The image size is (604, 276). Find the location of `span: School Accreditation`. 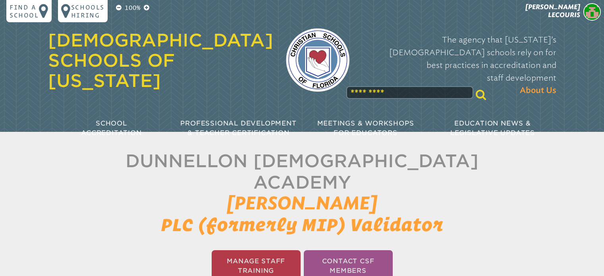

span: School Accreditation is located at coordinates (111, 128).